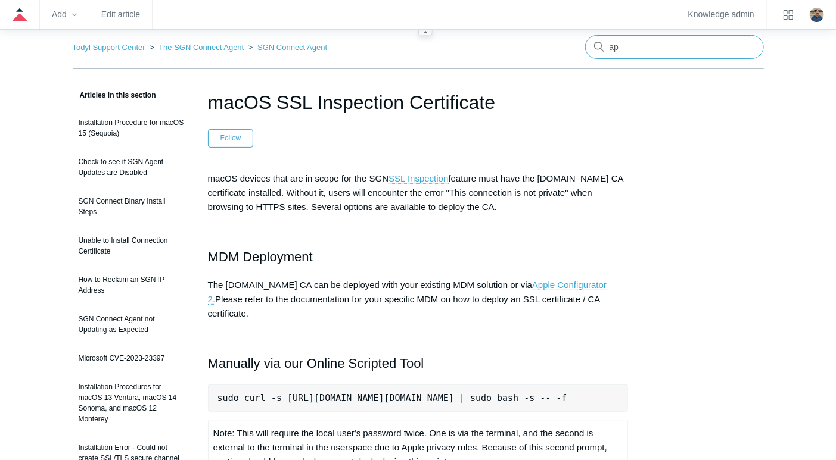 The height and width of the screenshot is (460, 836). I want to click on a: Apple Configurator 2., so click(407, 292).